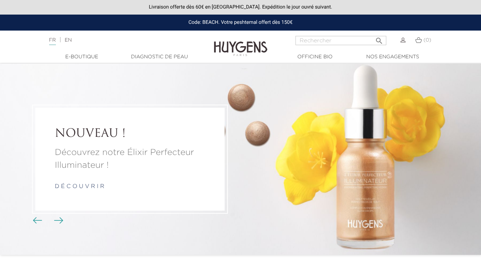 The width and height of the screenshot is (481, 273). Describe the element at coordinates (52, 41) in the screenshot. I see `a: FR` at that location.